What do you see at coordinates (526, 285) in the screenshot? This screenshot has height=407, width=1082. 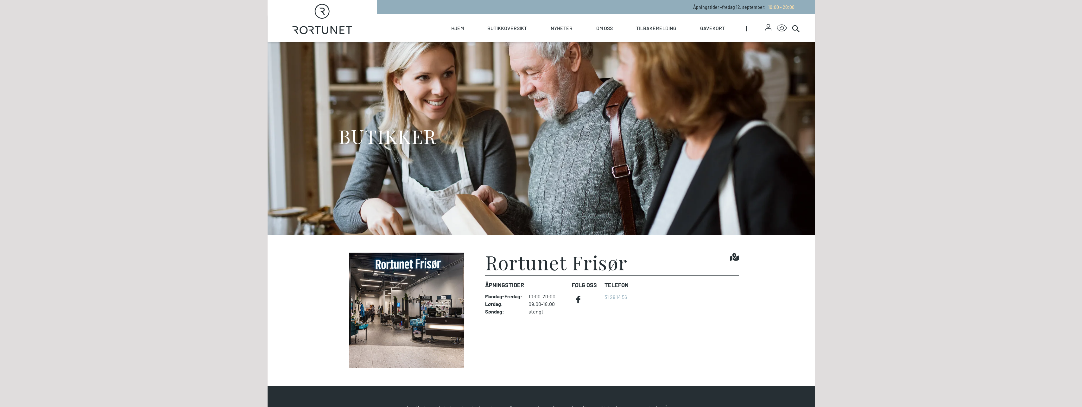 I see `dt: Åpningstider` at bounding box center [526, 285].